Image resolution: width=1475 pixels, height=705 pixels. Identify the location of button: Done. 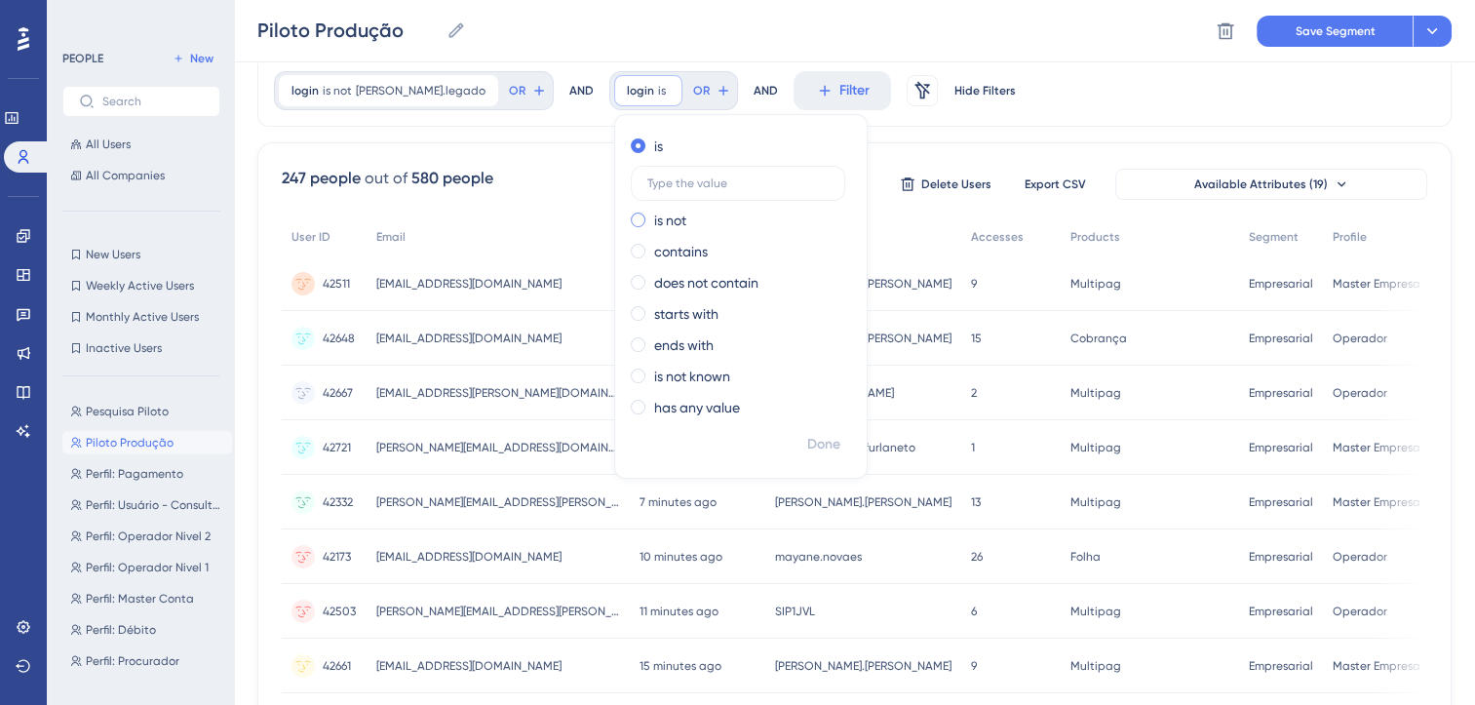
(824, 445).